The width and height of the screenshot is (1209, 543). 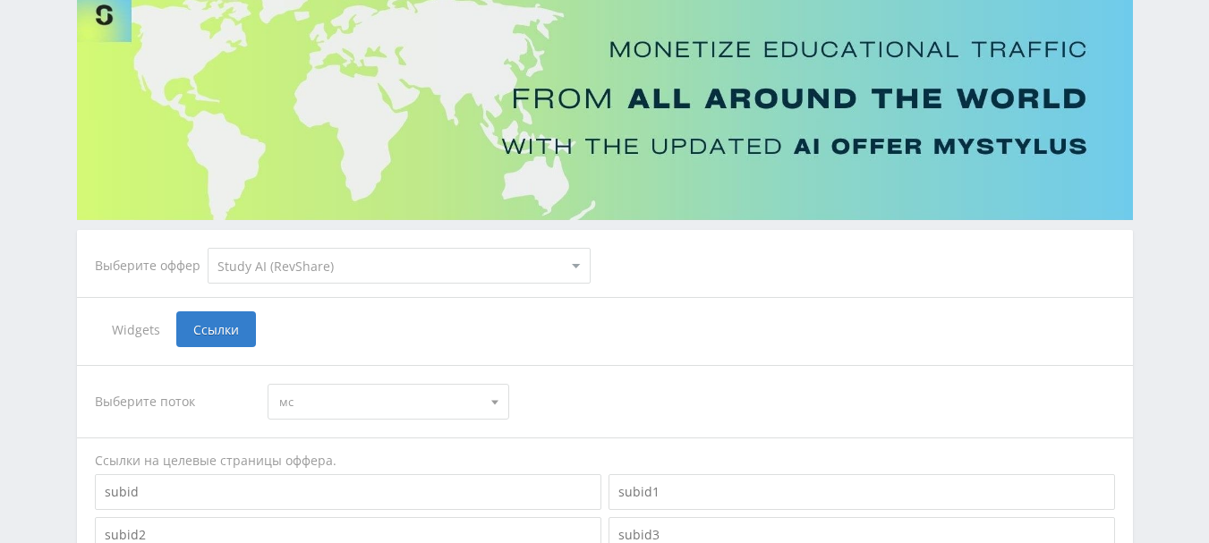 I want to click on span: Ссылки, so click(x=216, y=329).